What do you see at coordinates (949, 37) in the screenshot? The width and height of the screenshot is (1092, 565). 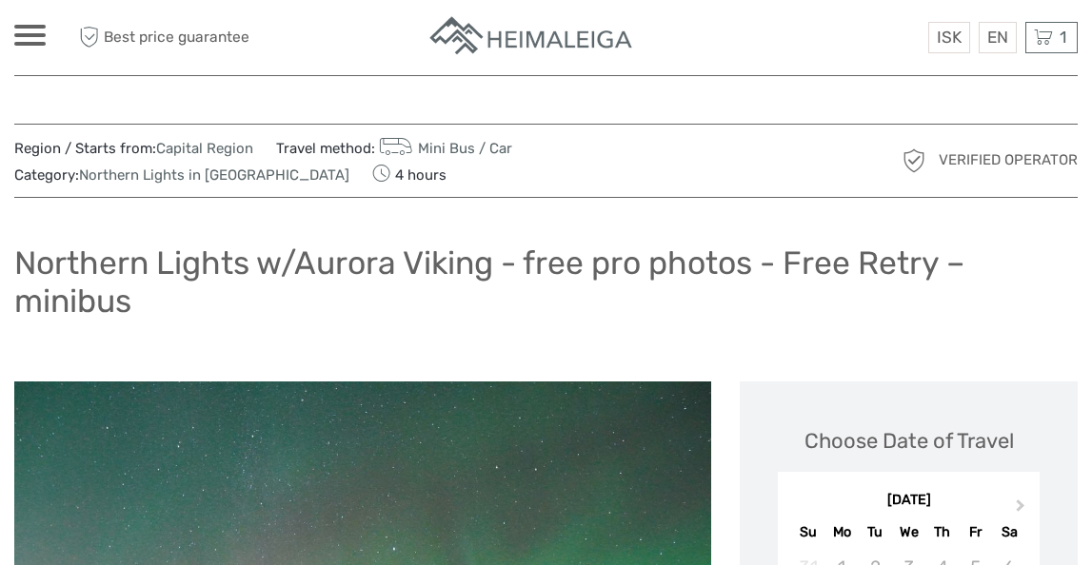 I see `span: ISK` at bounding box center [949, 37].